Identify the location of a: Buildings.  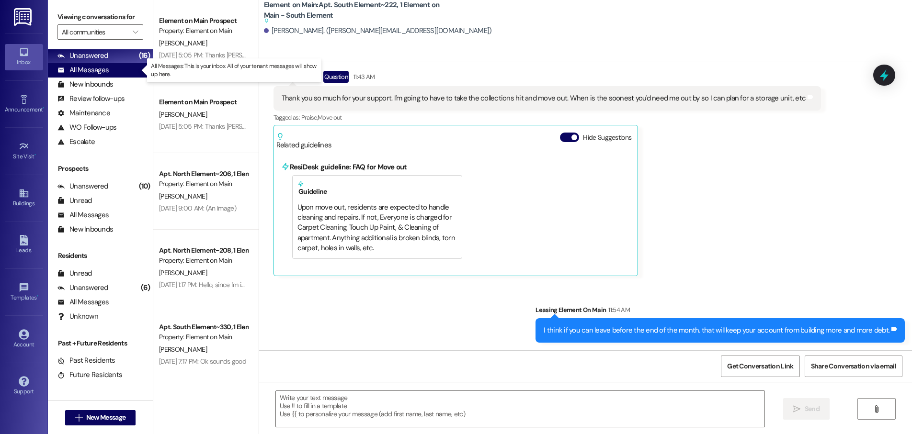
(24, 198).